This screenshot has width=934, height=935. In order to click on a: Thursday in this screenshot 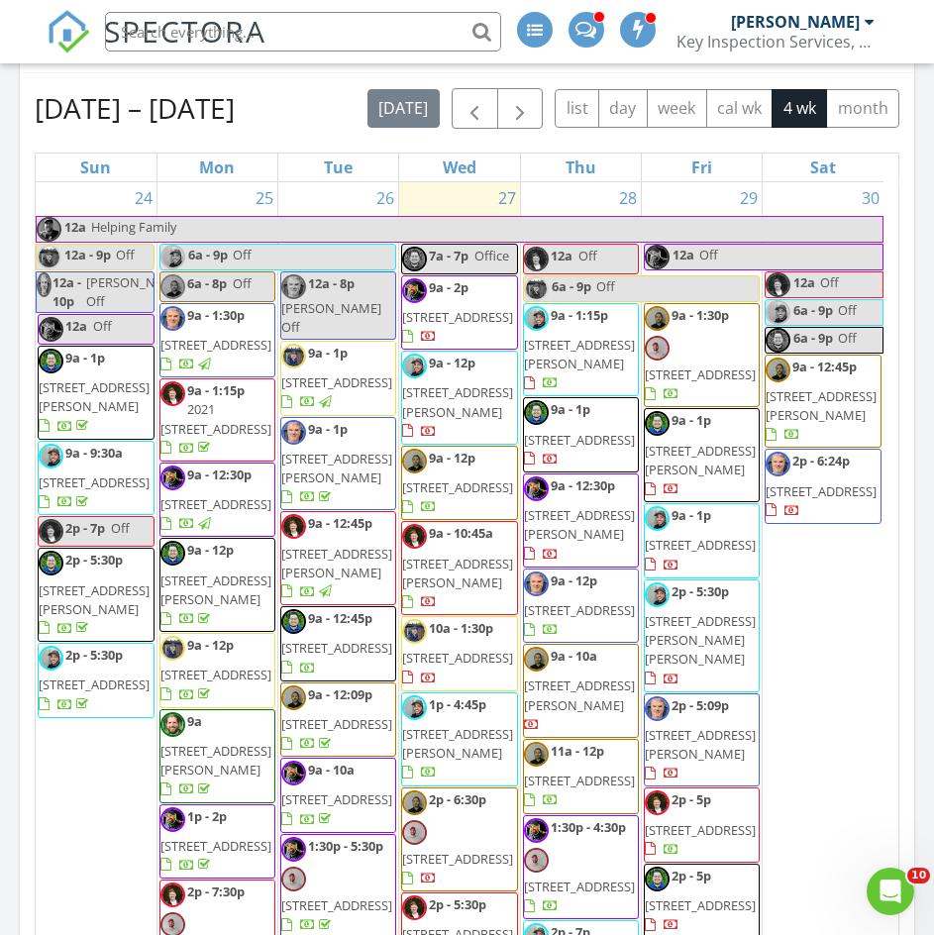, I will do `click(581, 167)`.